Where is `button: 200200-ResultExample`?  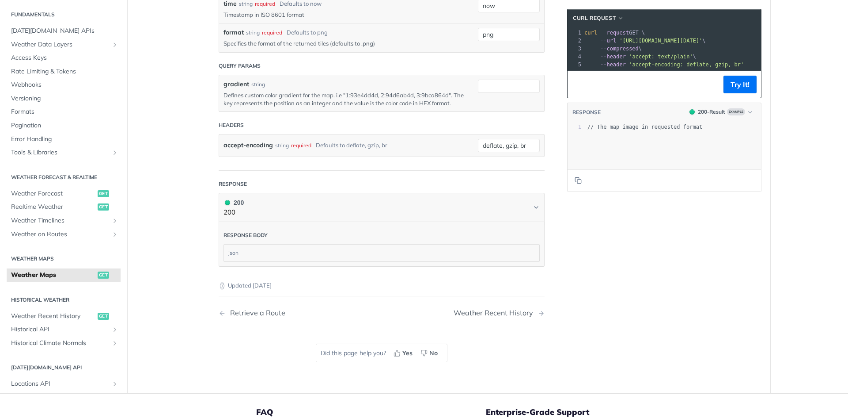 button: 200200-ResultExample is located at coordinates (721, 112).